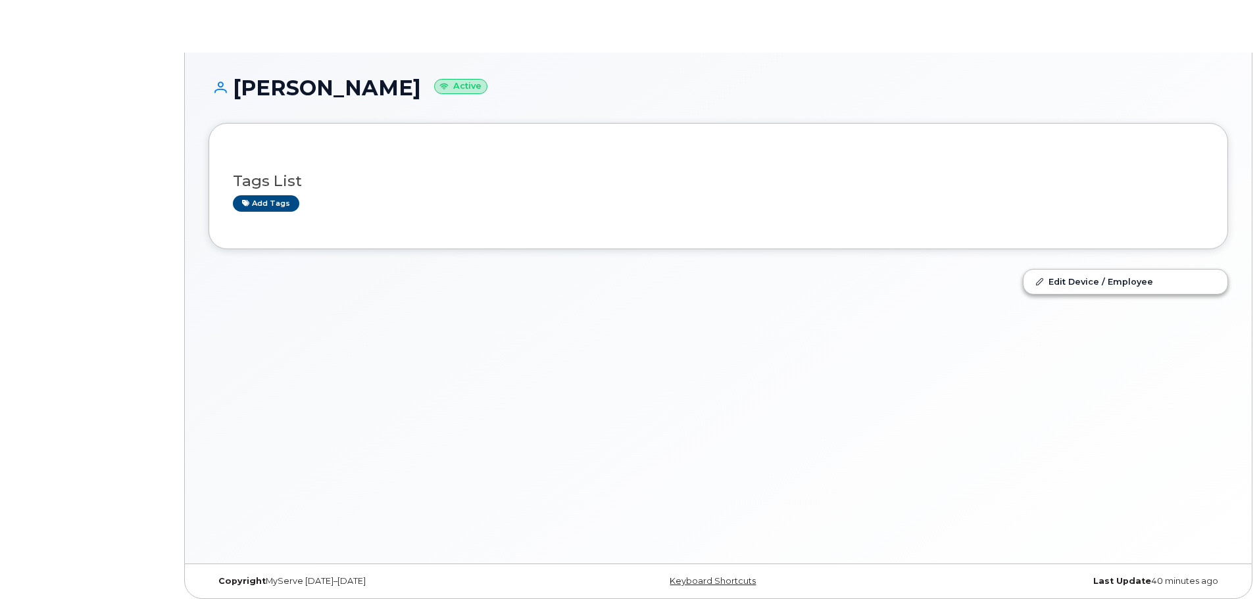  I want to click on div: 40 minutes ago, so click(1057, 581).